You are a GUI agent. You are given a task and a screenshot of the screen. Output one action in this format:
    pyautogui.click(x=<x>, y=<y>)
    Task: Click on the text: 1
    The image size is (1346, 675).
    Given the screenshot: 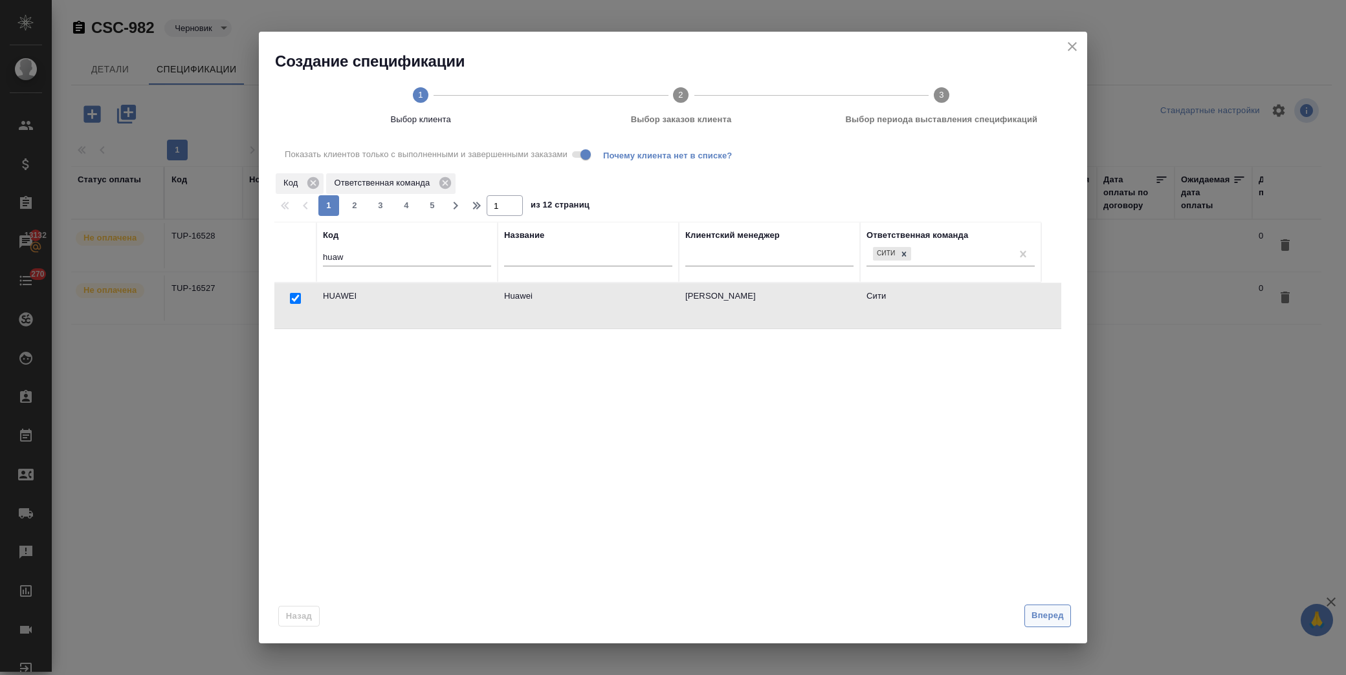 What is the action you would take?
    pyautogui.click(x=420, y=94)
    